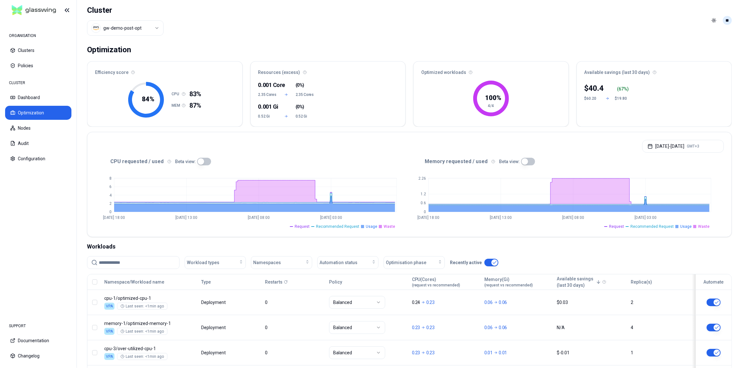  What do you see at coordinates (38, 356) in the screenshot?
I see `button: Changelog` at bounding box center [38, 356].